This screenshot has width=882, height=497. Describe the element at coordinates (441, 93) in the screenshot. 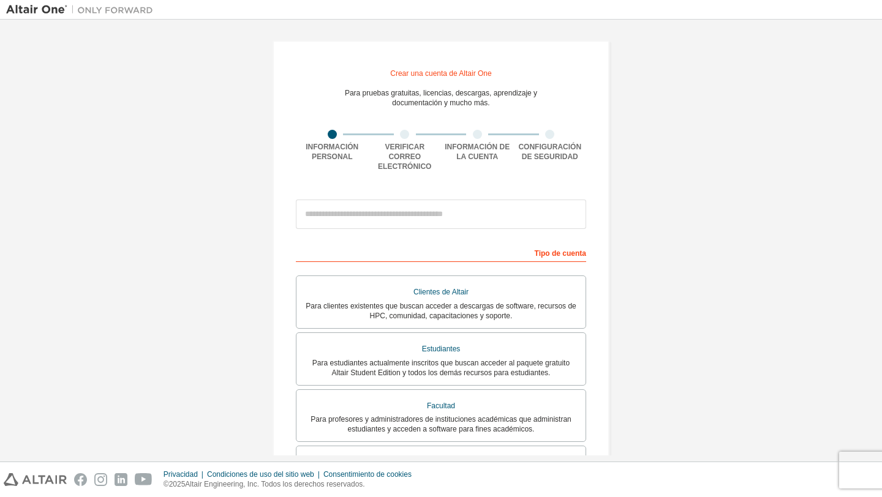

I see `font: Para pruebas gratuitas, licencias, descargas, aprendizaje y` at that location.